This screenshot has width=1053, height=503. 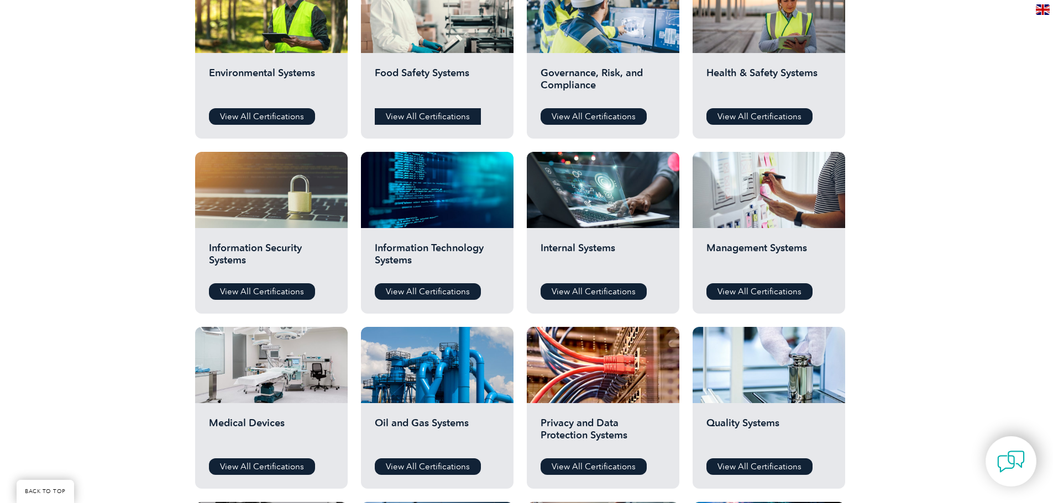 What do you see at coordinates (769, 434) in the screenshot?
I see `h2: Quality Systems` at bounding box center [769, 434].